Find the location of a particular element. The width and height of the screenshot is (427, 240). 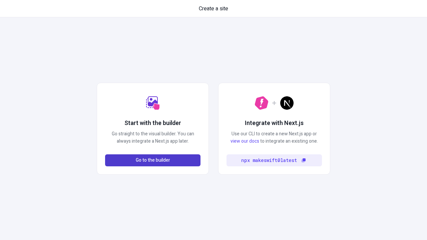

span: Create a site is located at coordinates (214, 9).